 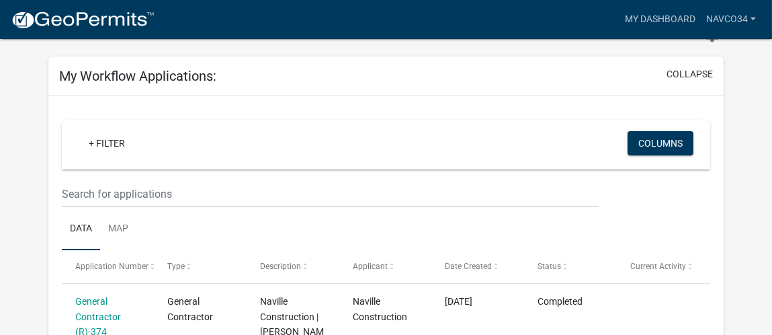 I want to click on input: Search for applications, so click(x=330, y=193).